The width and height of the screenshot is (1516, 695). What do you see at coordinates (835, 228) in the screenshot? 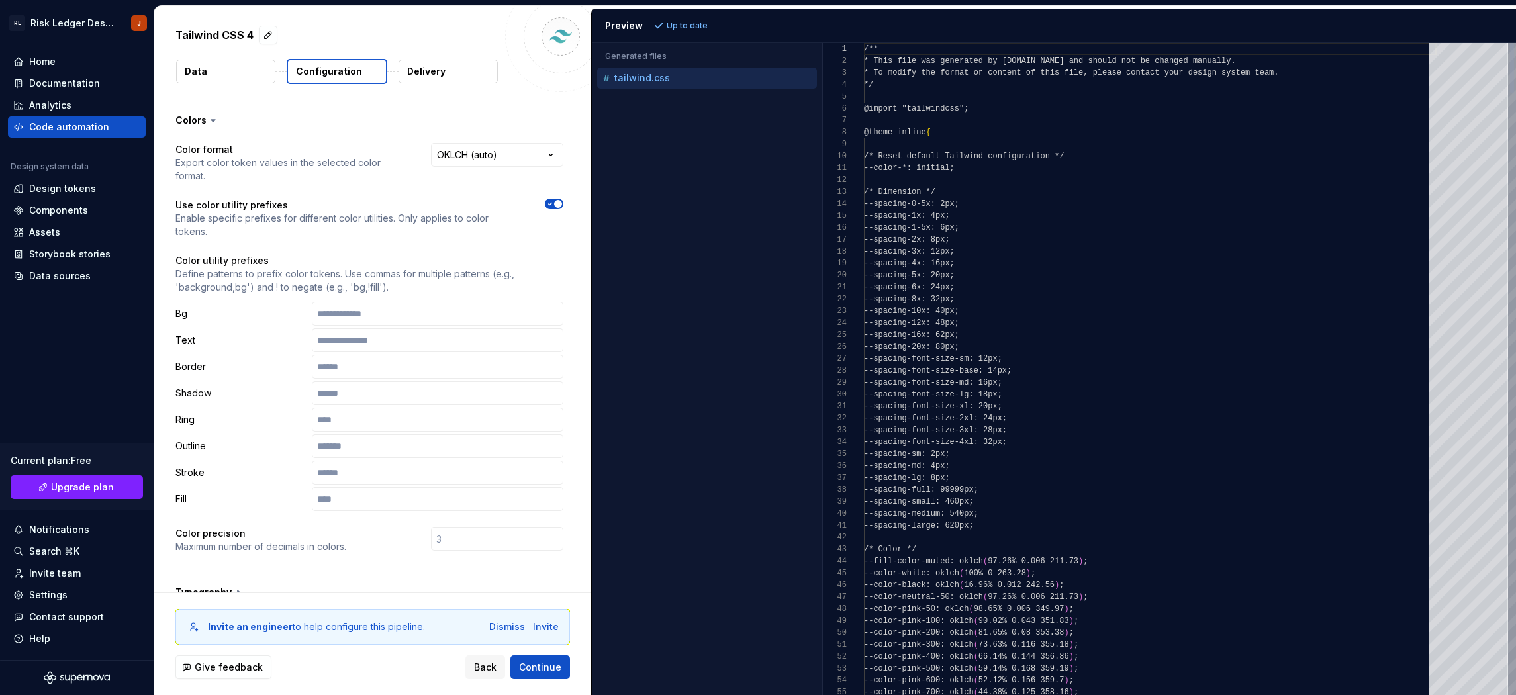
I see `div: 16` at bounding box center [835, 228].